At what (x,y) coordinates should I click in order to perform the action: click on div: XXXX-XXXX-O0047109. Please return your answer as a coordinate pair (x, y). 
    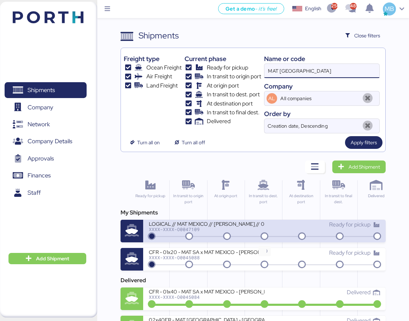
    Looking at the image, I should click on (206, 230).